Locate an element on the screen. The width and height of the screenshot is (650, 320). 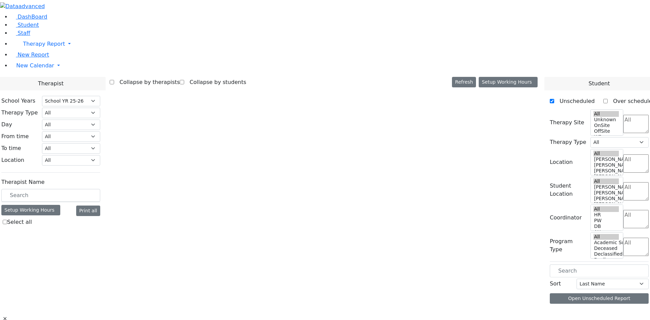
a: Therapy Report is located at coordinates (330, 44).